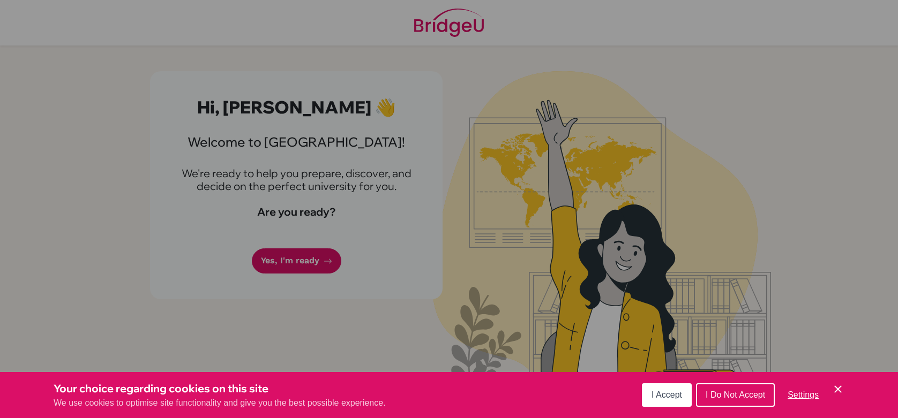  Describe the element at coordinates (666, 395) in the screenshot. I see `button: I Accept` at that location.